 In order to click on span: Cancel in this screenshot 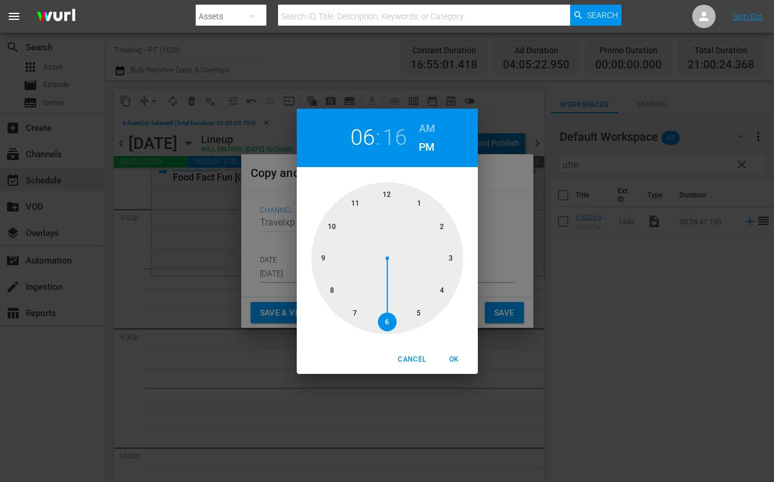, I will do `click(412, 359)`.